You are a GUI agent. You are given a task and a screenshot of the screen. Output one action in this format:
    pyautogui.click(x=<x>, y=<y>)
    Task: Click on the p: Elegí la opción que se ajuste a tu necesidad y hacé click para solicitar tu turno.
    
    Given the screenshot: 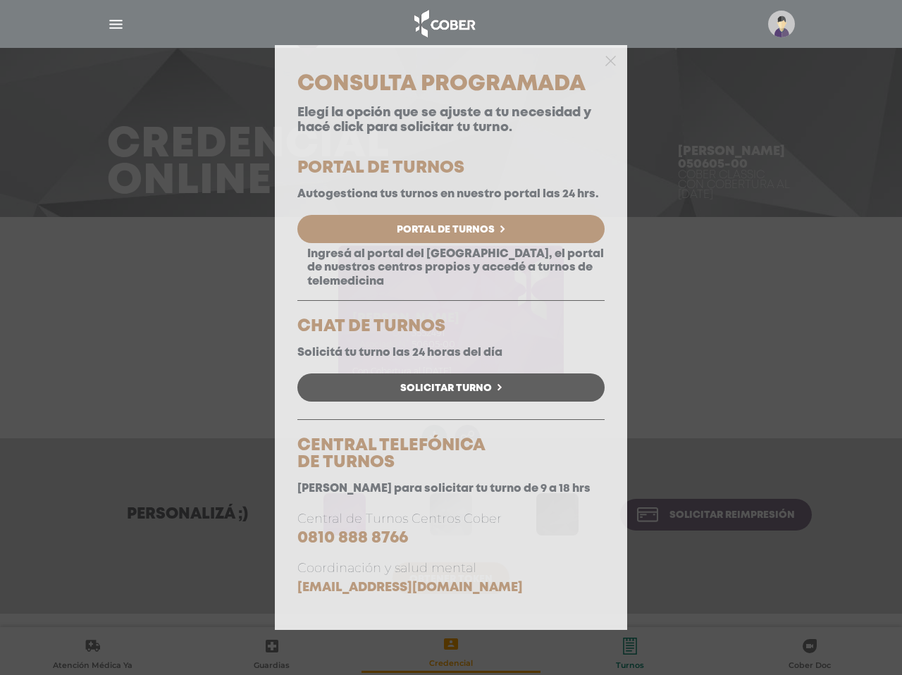 What is the action you would take?
    pyautogui.click(x=451, y=120)
    